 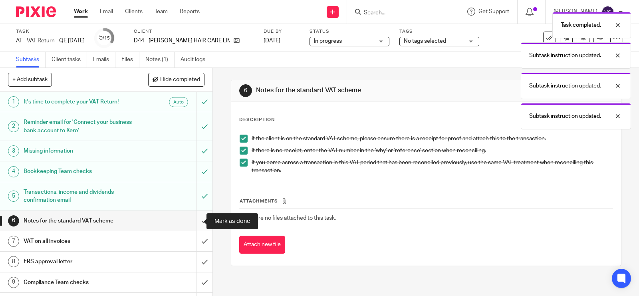 I want to click on h1: Reminder email for 'Connect your business bank account to Xero', so click(x=78, y=126).